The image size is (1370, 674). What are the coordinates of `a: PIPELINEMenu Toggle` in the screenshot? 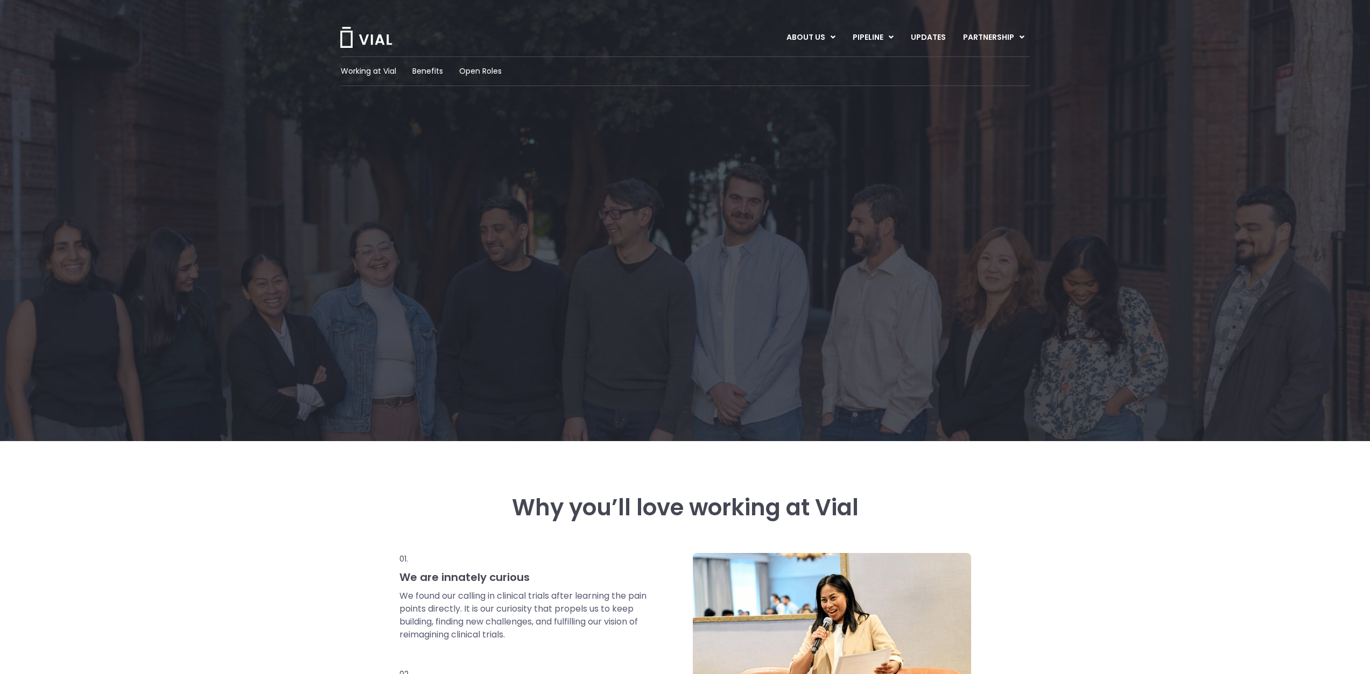 It's located at (873, 38).